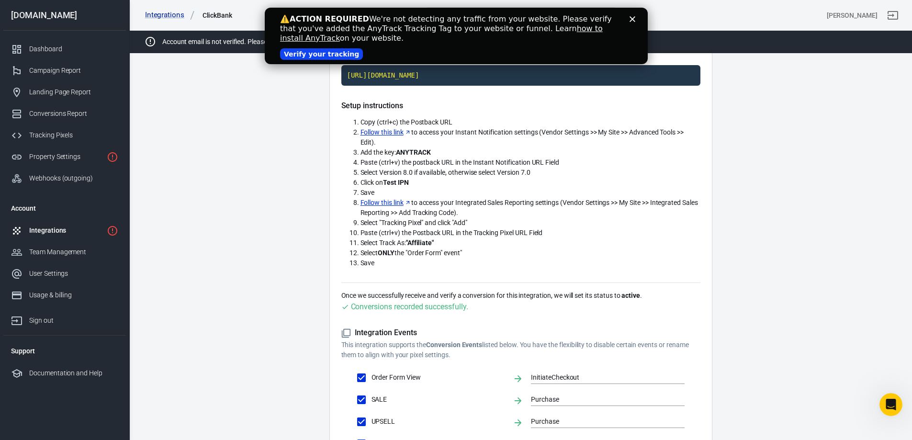 The image size is (912, 440). Describe the element at coordinates (438, 399) in the screenshot. I see `span: SALE` at that location.